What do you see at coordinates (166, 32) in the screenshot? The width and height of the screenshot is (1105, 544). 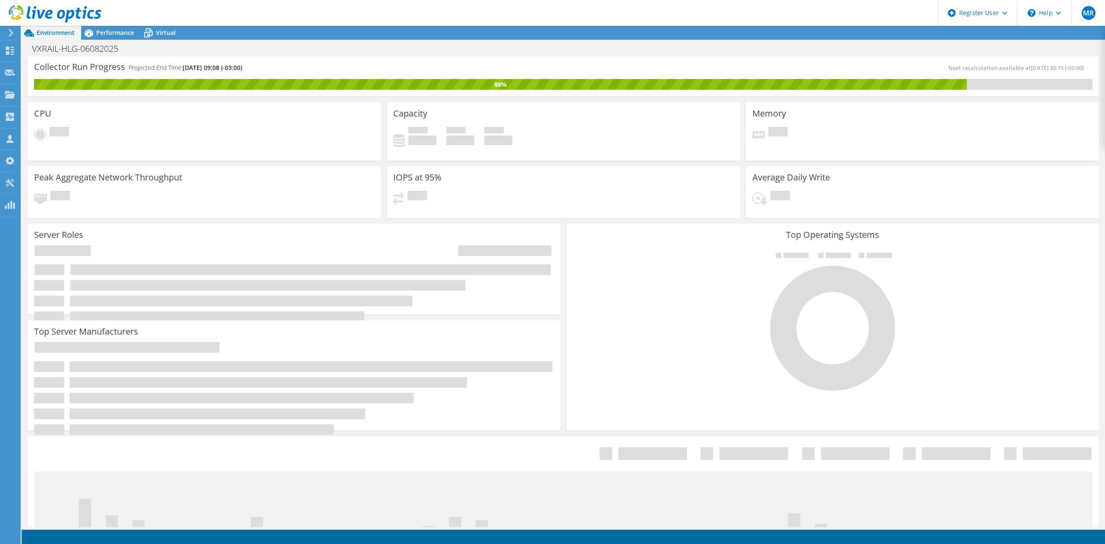 I see `span: Virtual` at bounding box center [166, 32].